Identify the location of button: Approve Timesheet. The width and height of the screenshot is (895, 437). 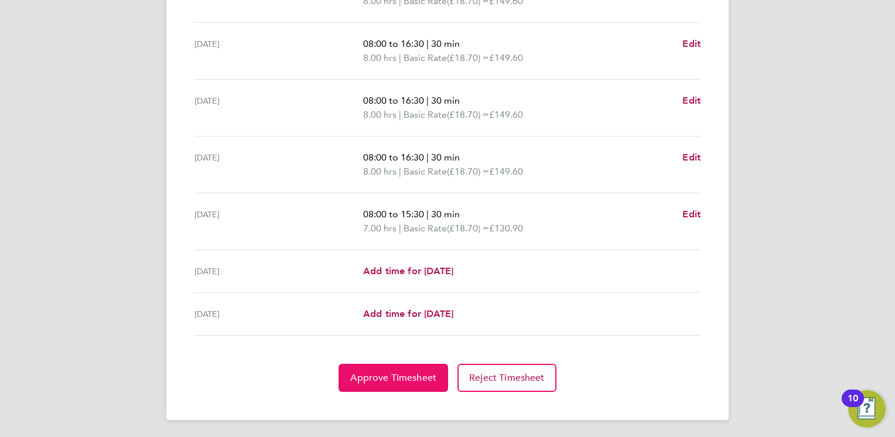
(393, 378).